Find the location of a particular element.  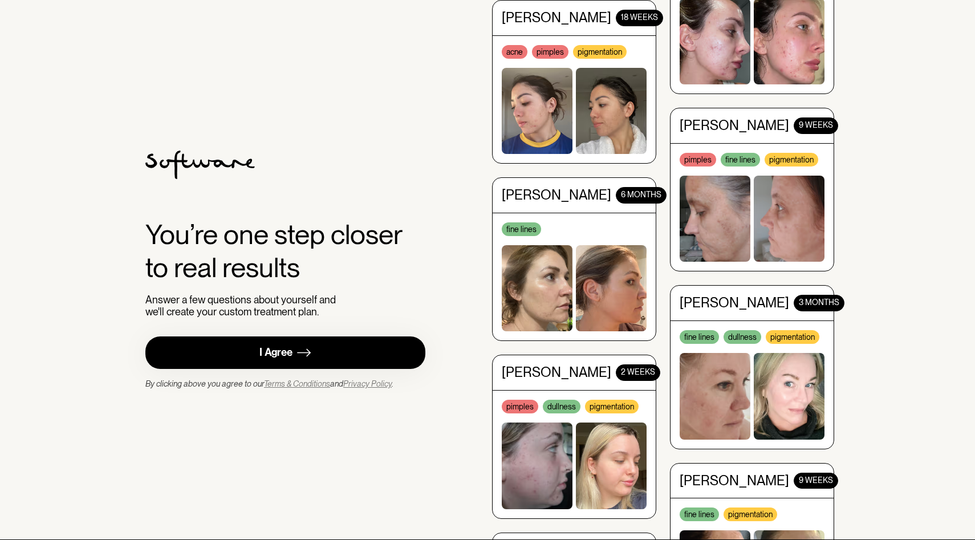

div: You’re one step closer to real results is located at coordinates (285, 251).